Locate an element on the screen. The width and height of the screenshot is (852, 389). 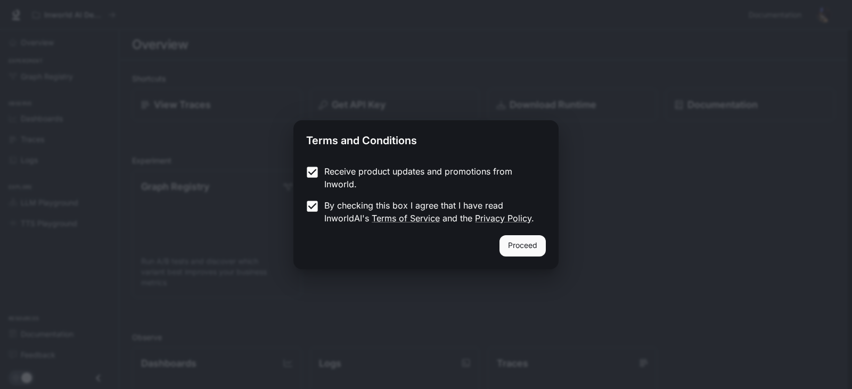
p: By checking this box I agree that I have read InworldAI's and the . is located at coordinates (431, 212).